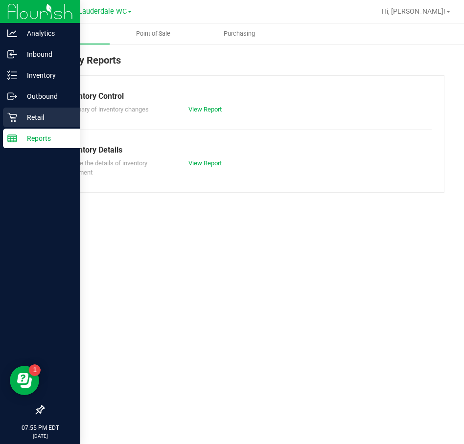 The image size is (464, 444). I want to click on p: Reports, so click(46, 138).